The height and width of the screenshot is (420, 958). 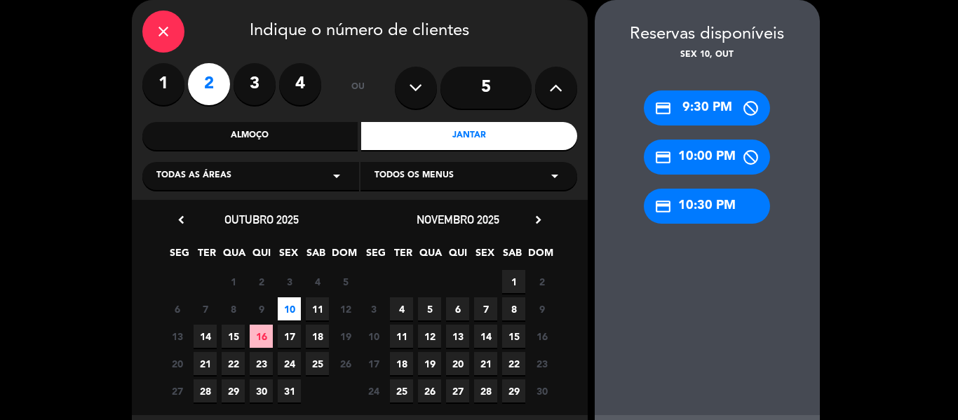 What do you see at coordinates (360, 32) in the screenshot?
I see `div: Indique o número de clientes` at bounding box center [360, 32].